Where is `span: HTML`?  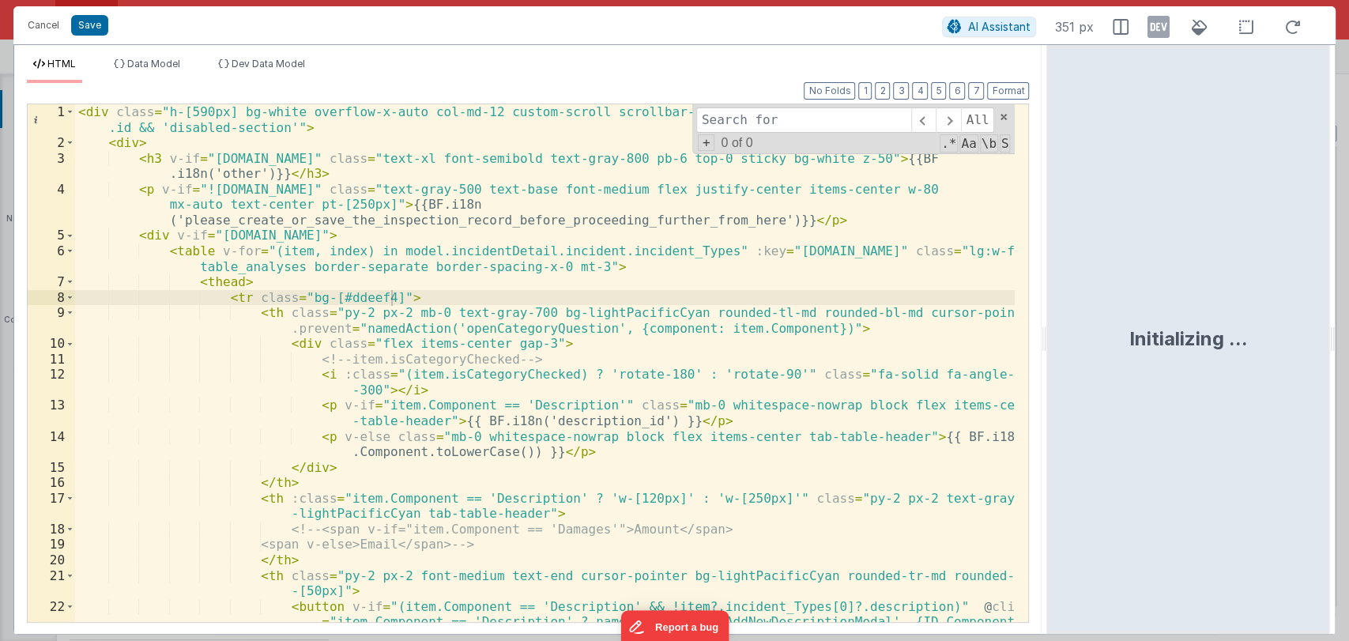
span: HTML is located at coordinates (62, 63).